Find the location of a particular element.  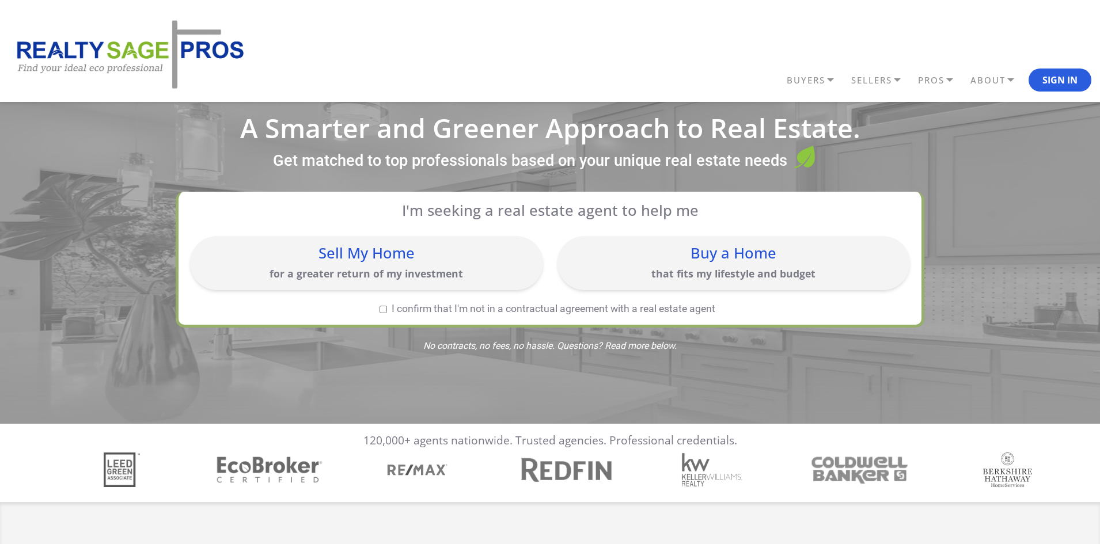

img: Sponsor Logo: Leed Green Associate is located at coordinates (122, 470).